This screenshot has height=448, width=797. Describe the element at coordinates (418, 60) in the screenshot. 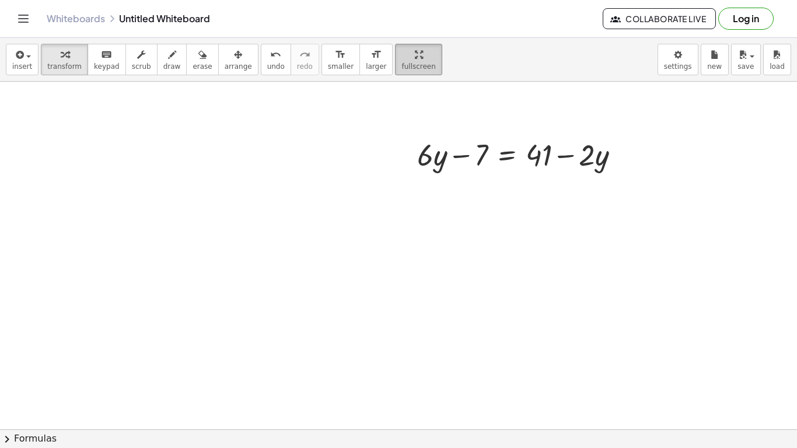

I see `button: fullscreen` at that location.